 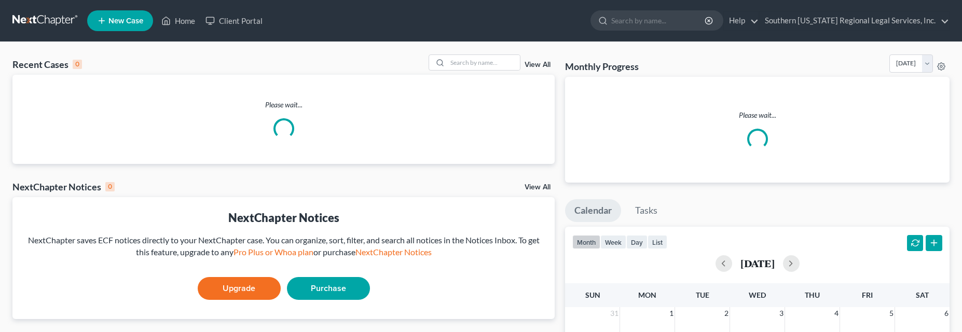 What do you see at coordinates (615, 314) in the screenshot?
I see `span: 31` at bounding box center [615, 314].